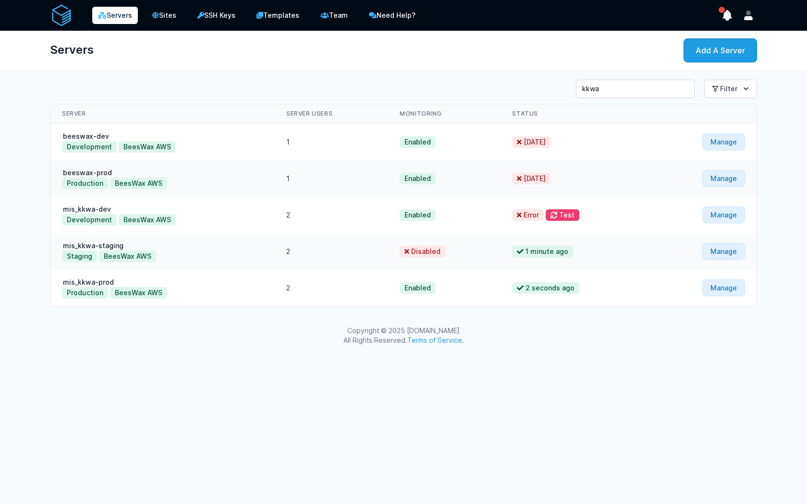 The height and width of the screenshot is (504, 807). Describe the element at coordinates (435, 340) in the screenshot. I see `a: Terms of Service` at that location.